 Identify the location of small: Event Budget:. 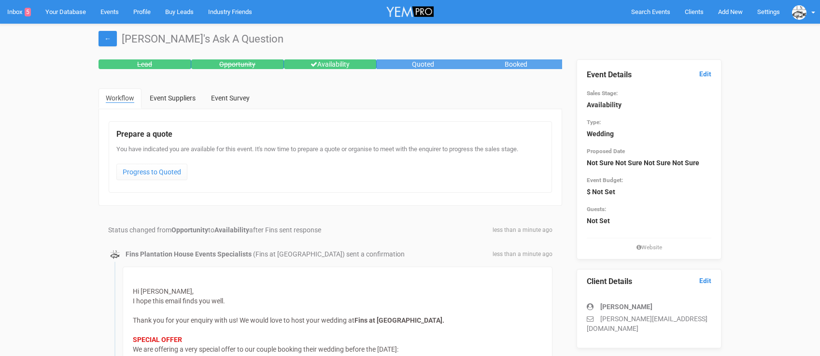
(605, 180).